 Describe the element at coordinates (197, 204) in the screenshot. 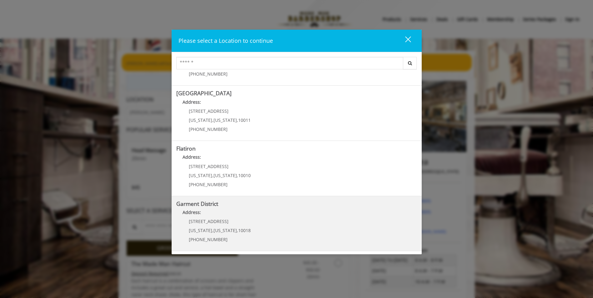

I see `b: Garment District` at that location.